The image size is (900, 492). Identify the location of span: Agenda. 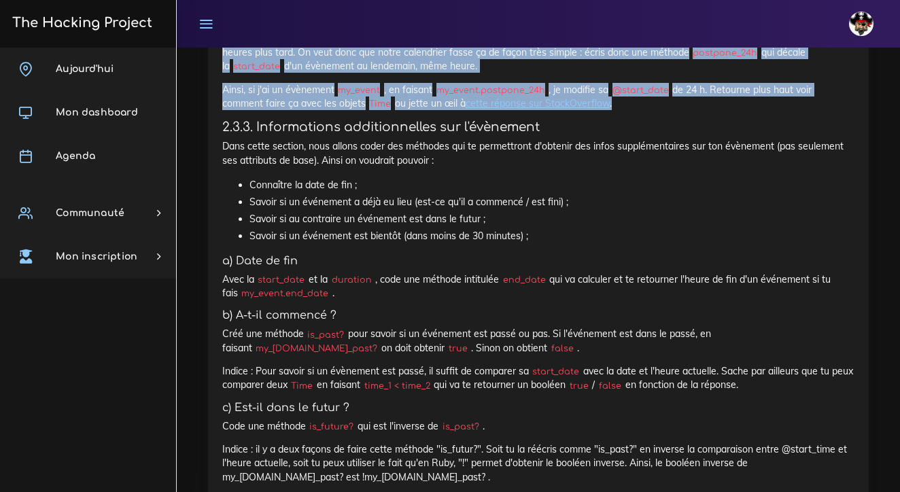
(75, 156).